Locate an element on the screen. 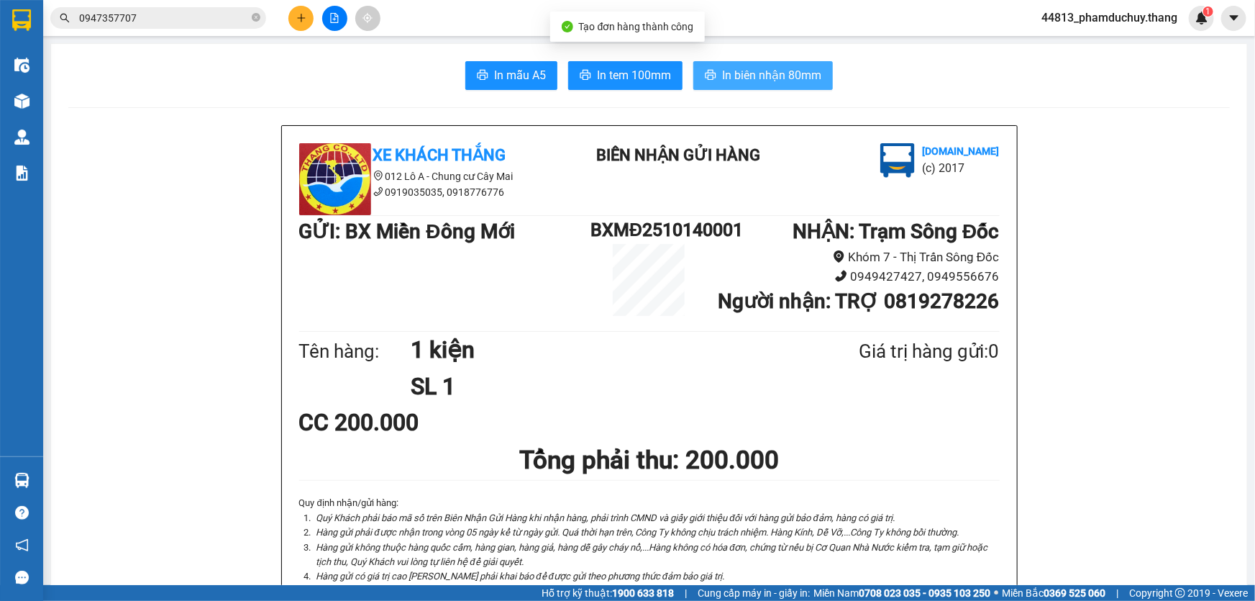  li: (c) 2017 is located at coordinates (960, 168).